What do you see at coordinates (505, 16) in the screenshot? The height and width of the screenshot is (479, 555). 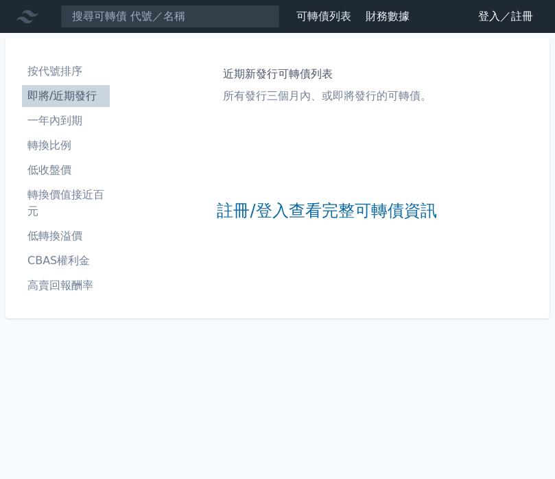 I see `a: 登入／註冊` at bounding box center [505, 16].